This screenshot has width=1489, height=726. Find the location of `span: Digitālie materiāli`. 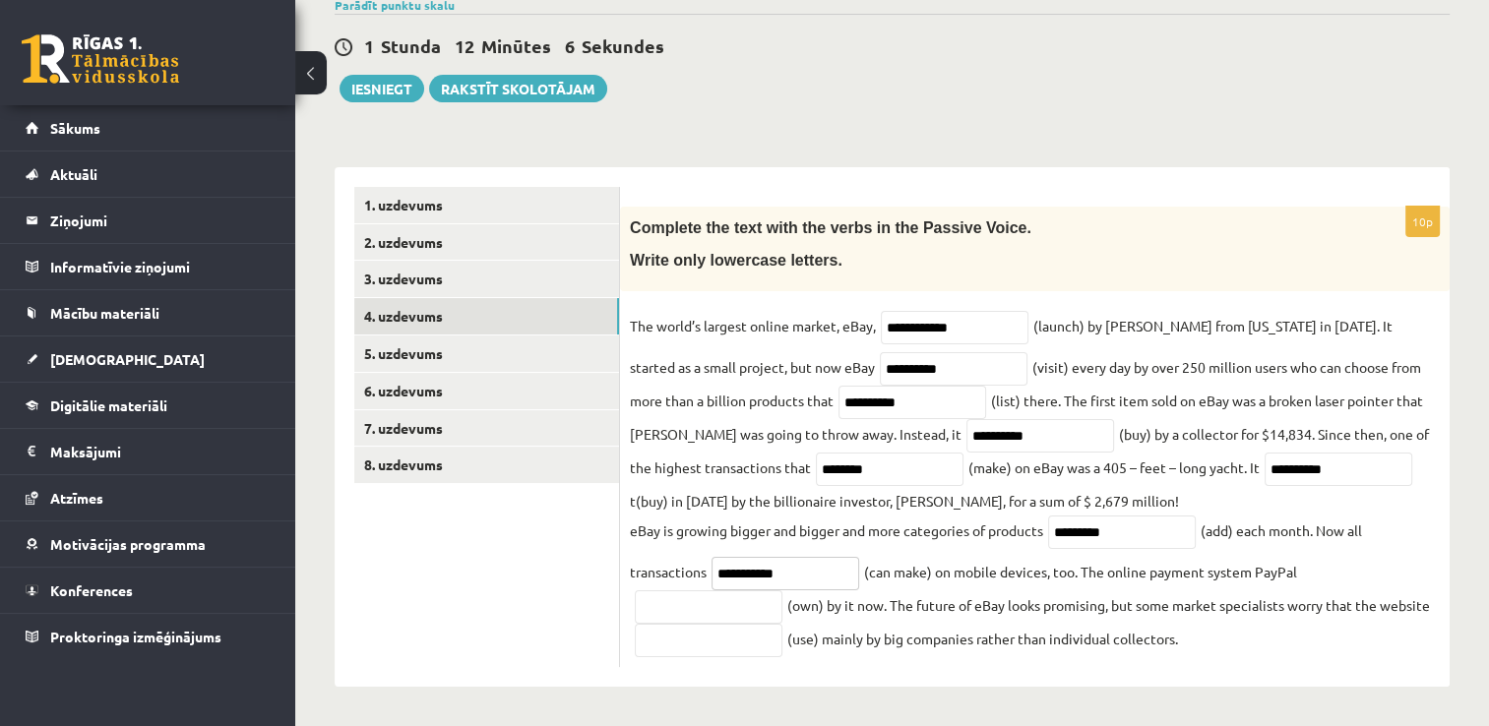

span: Digitālie materiāli is located at coordinates (108, 405).